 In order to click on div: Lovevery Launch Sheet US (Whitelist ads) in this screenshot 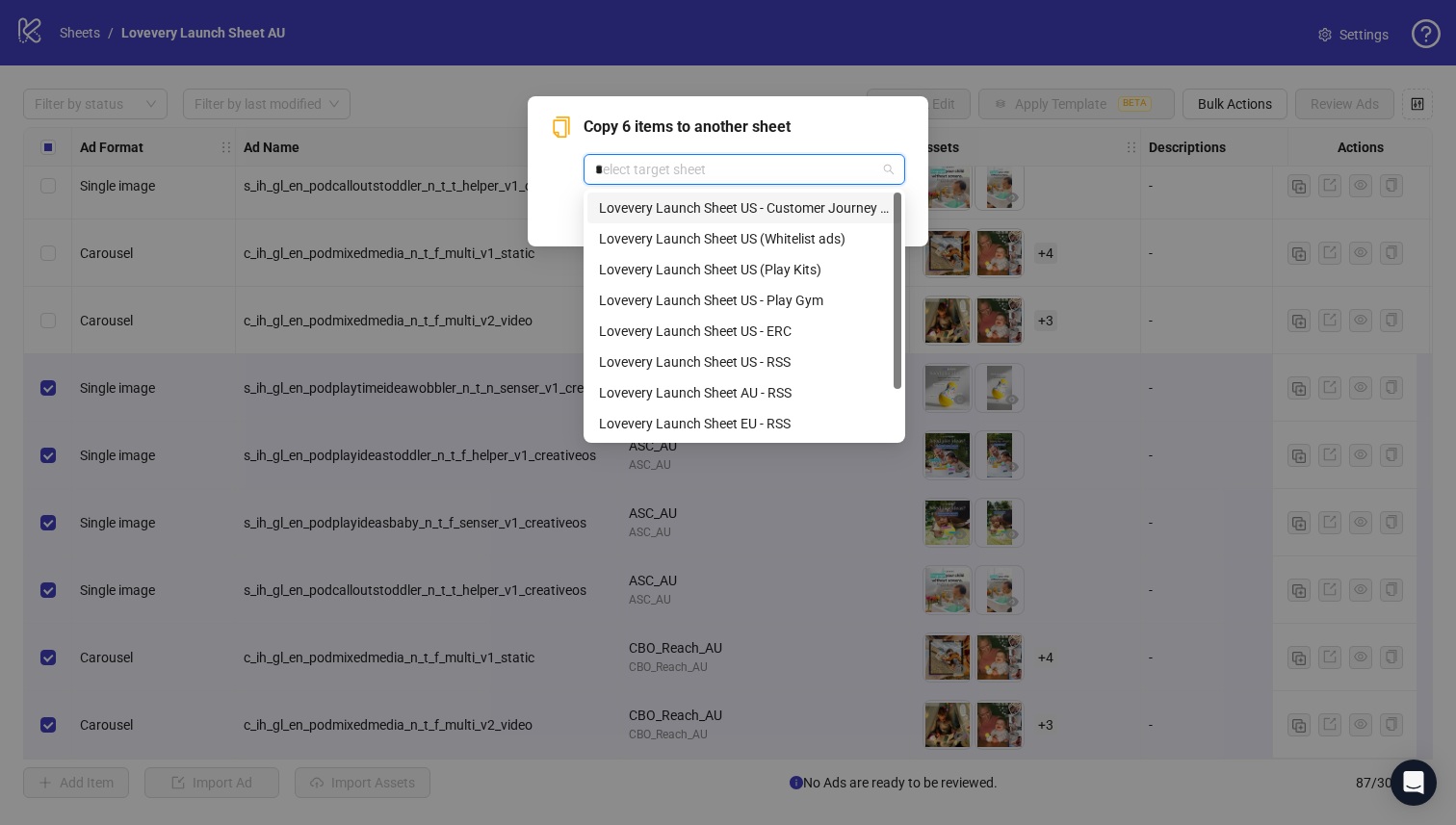, I will do `click(744, 239)`.